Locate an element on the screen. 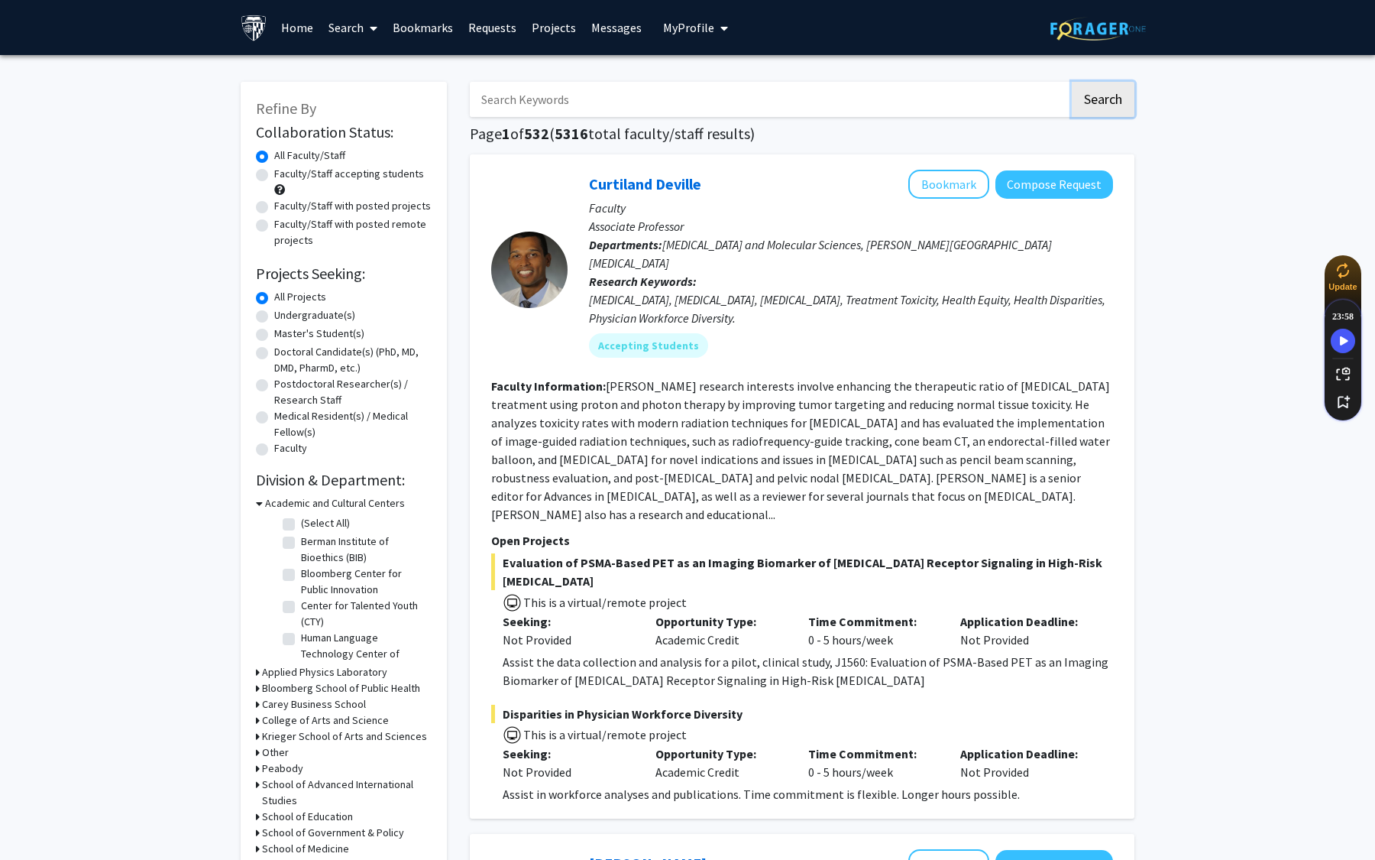 This screenshot has width=1375, height=860. h3: College of Arts and Science is located at coordinates (325, 720).